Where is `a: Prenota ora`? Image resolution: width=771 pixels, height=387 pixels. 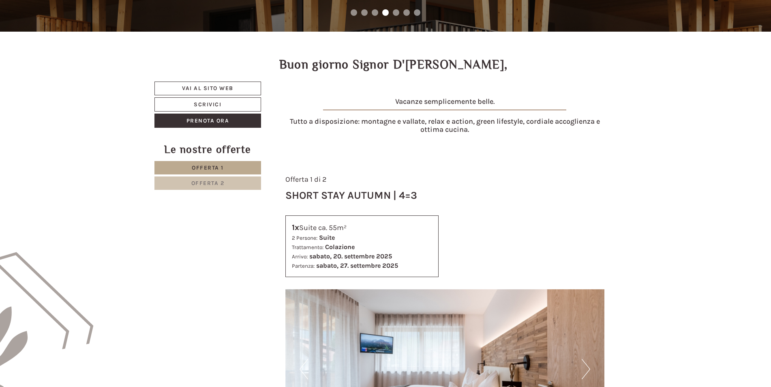 a: Prenota ora is located at coordinates (208, 120).